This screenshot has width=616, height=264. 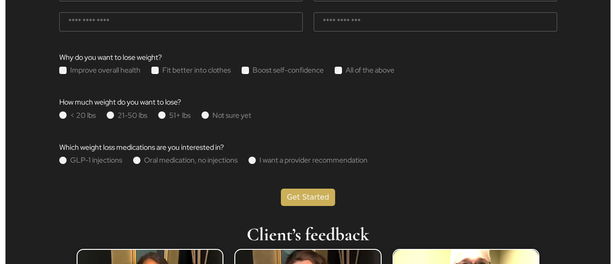 I want to click on label: How much weight do you want to lose?, so click(x=120, y=102).